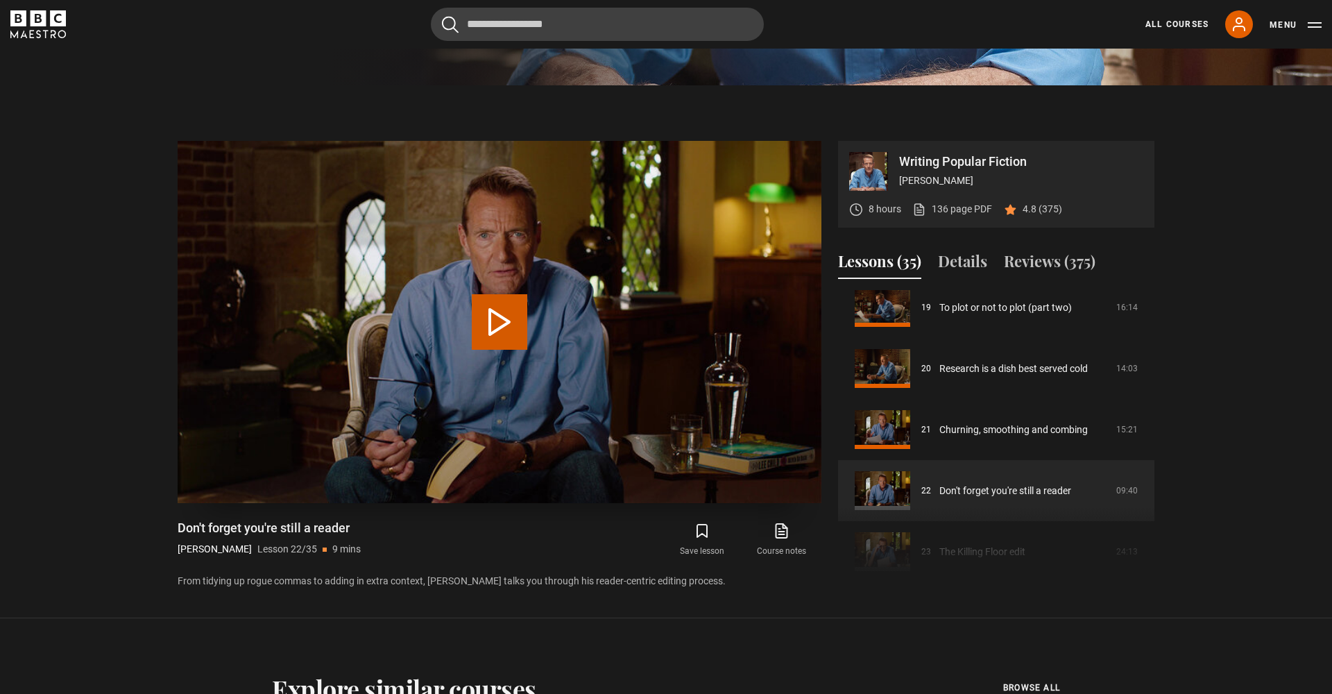  What do you see at coordinates (597, 24) in the screenshot?
I see `input: Search` at bounding box center [597, 24].